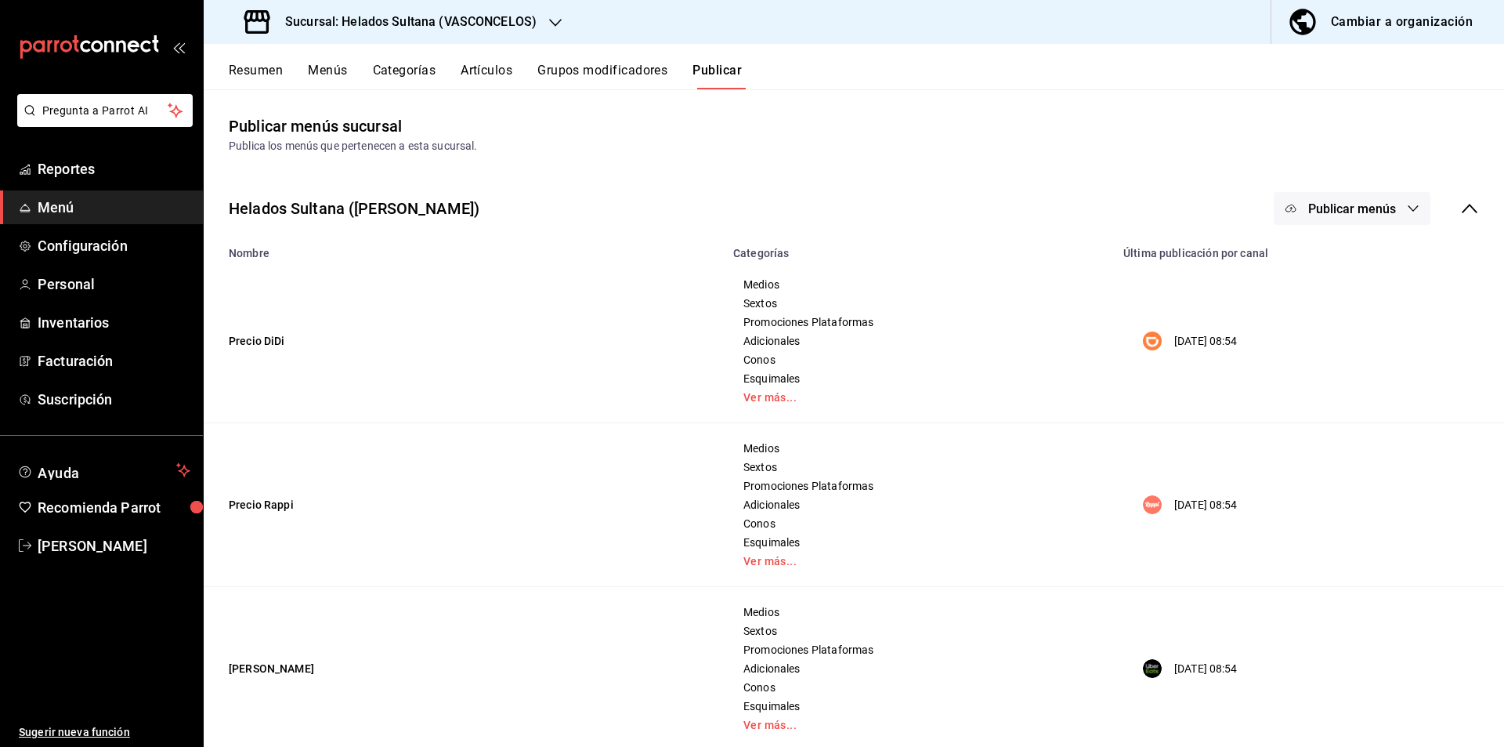 The image size is (1504, 747). I want to click on th: Última publicación por canal, so click(1309, 248).